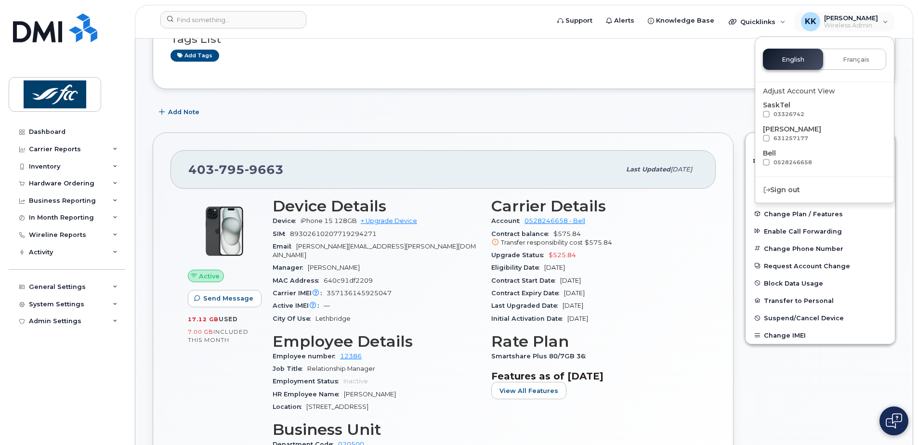 The image size is (918, 445). I want to click on a: 0528246658 - Bell, so click(555, 221).